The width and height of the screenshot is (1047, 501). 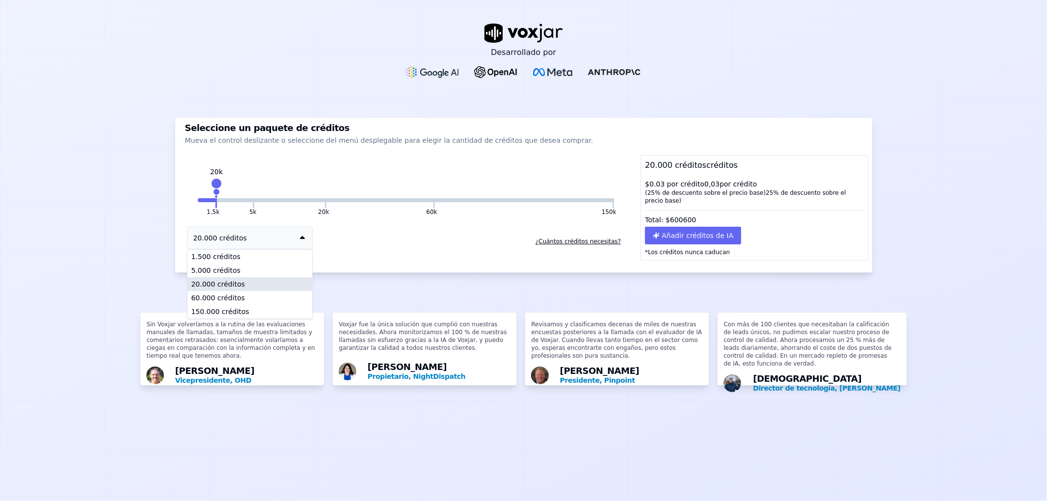 I want to click on font: 60k, so click(x=431, y=212).